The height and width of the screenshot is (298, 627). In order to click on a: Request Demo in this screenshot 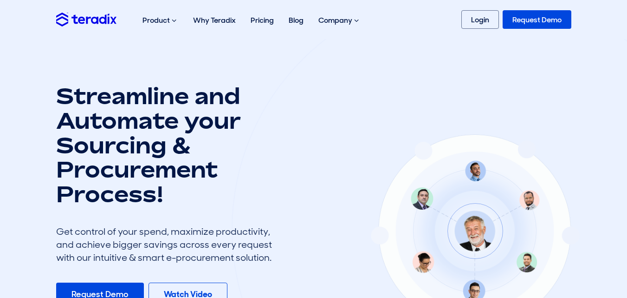, I will do `click(537, 20)`.